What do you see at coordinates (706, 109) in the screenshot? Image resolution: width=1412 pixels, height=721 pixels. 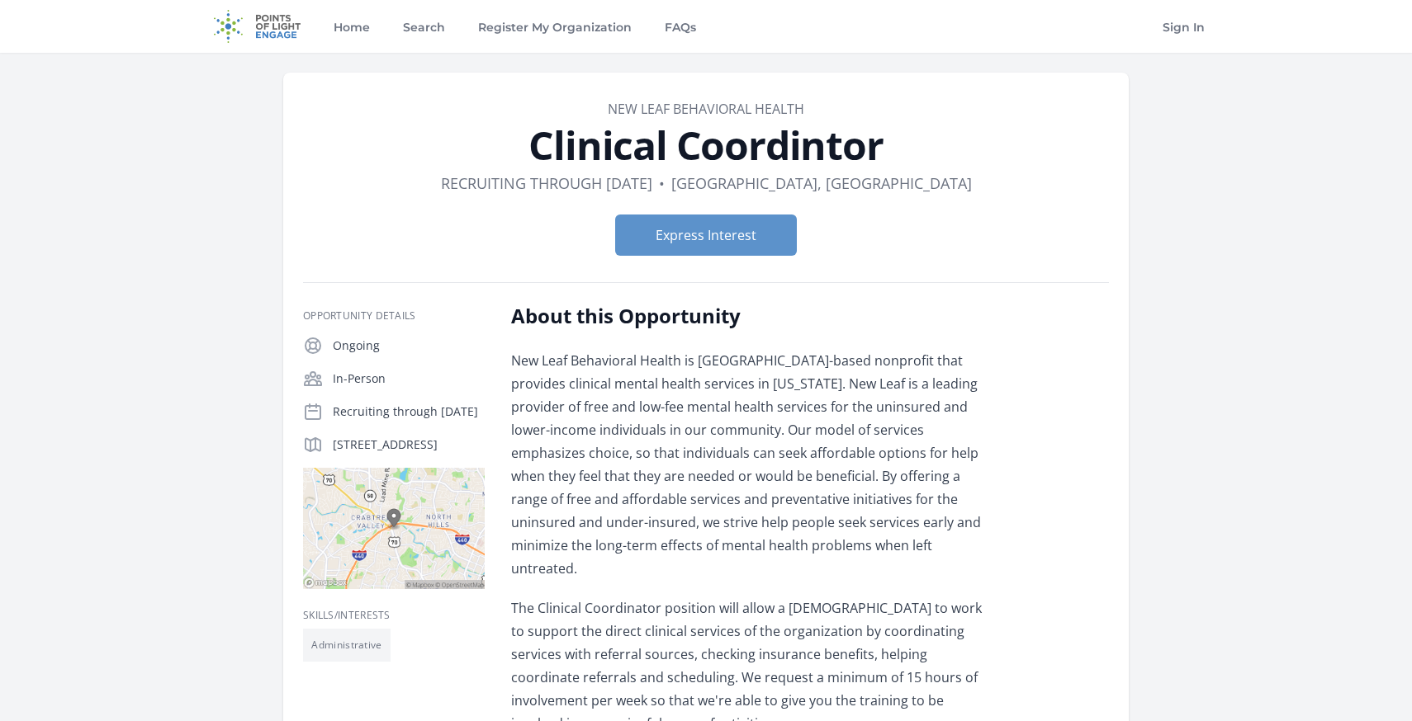 I see `a: New Leaf Behavioral Health` at bounding box center [706, 109].